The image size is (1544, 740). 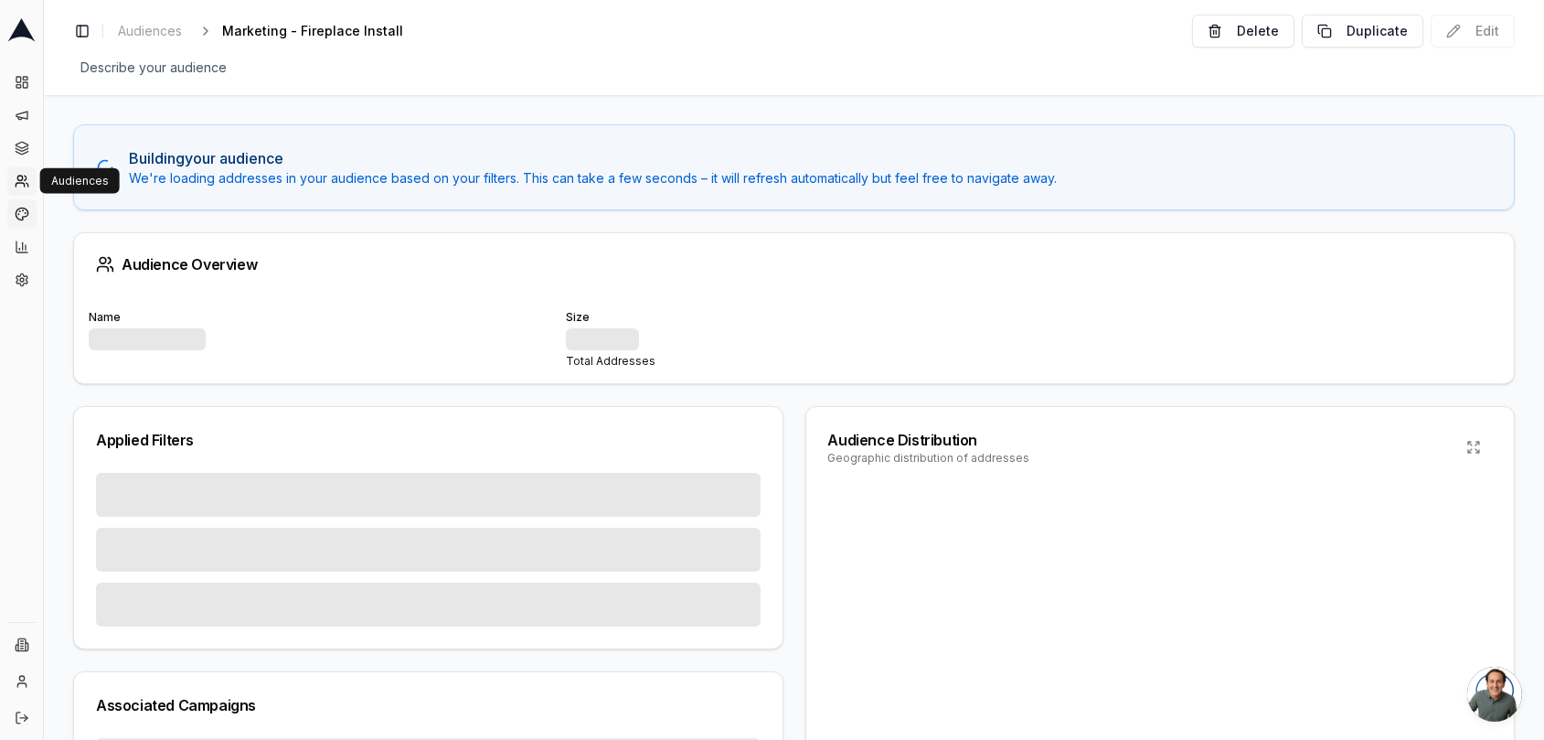 What do you see at coordinates (154, 68) in the screenshot?
I see `span: Describe your audience` at bounding box center [154, 68].